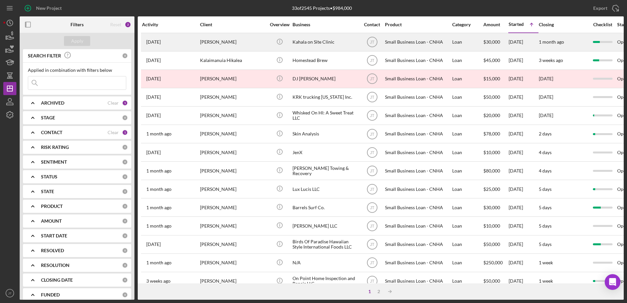 The height and width of the screenshot is (303, 627). What do you see at coordinates (128, 25) in the screenshot?
I see `div: 2` at bounding box center [128, 25].